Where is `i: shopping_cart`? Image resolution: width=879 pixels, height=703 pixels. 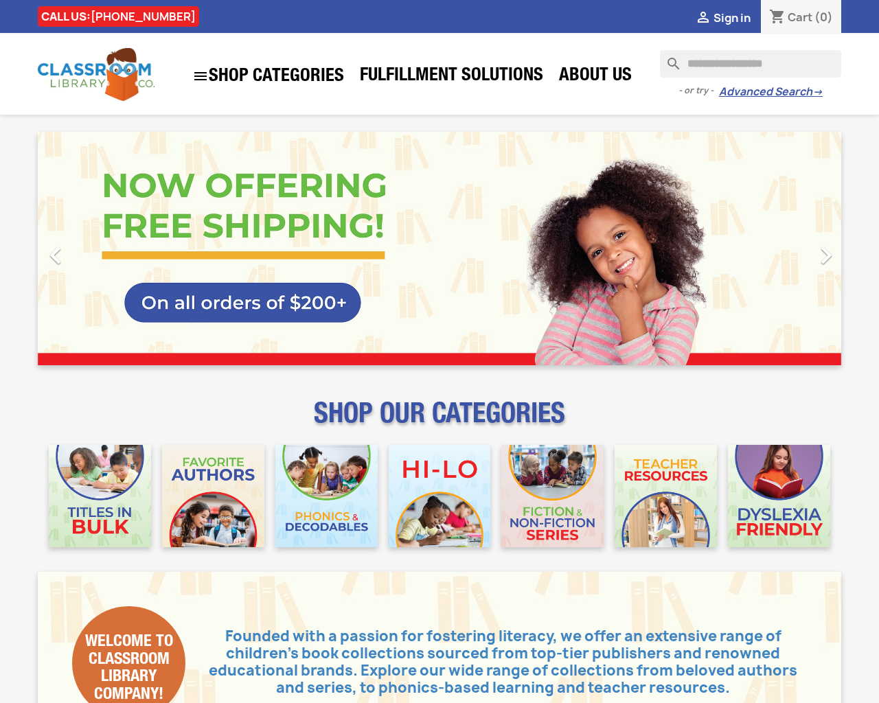 i: shopping_cart is located at coordinates (777, 18).